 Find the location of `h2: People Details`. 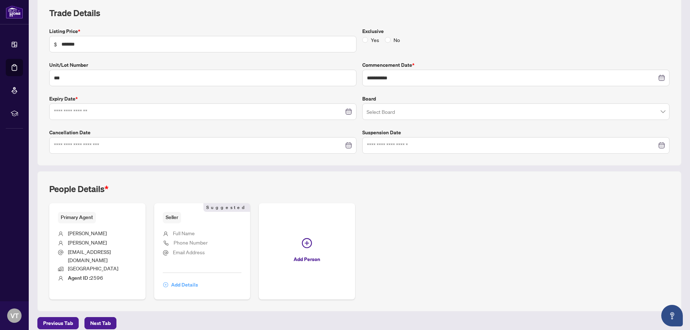

h2: People Details is located at coordinates (79, 189).